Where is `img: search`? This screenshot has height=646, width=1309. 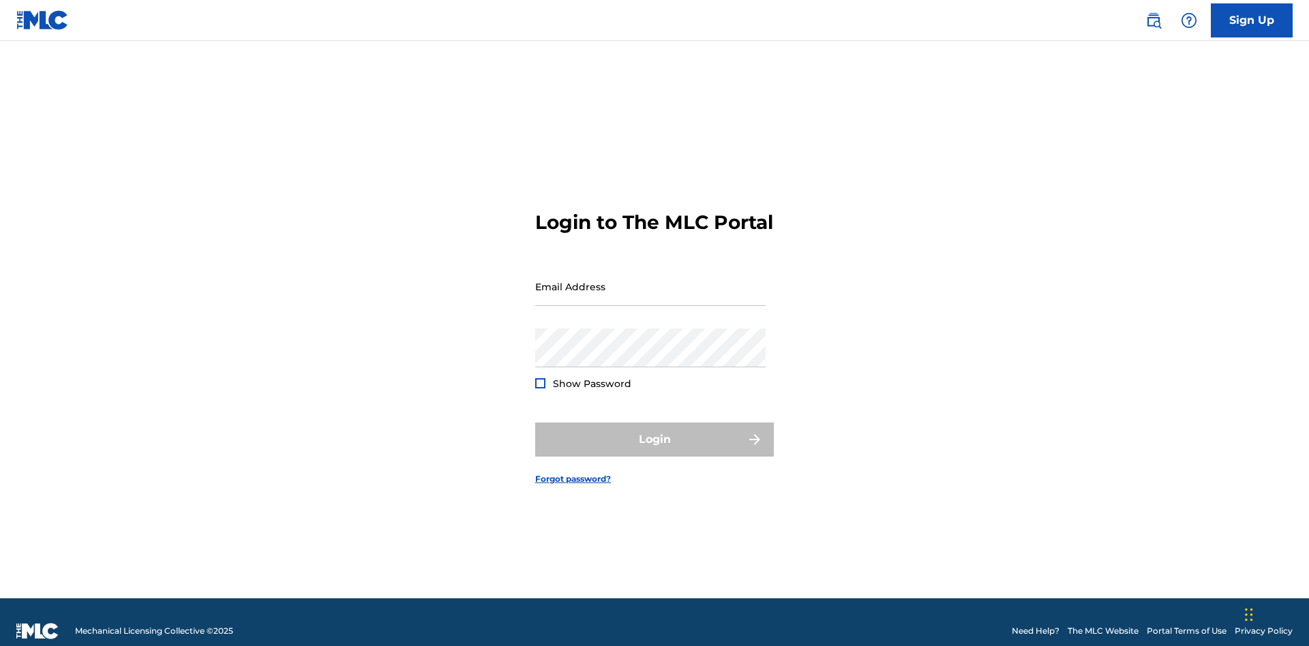 img: search is located at coordinates (1154, 20).